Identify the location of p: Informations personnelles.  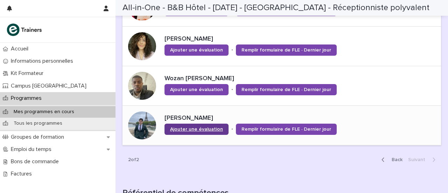
(43, 61).